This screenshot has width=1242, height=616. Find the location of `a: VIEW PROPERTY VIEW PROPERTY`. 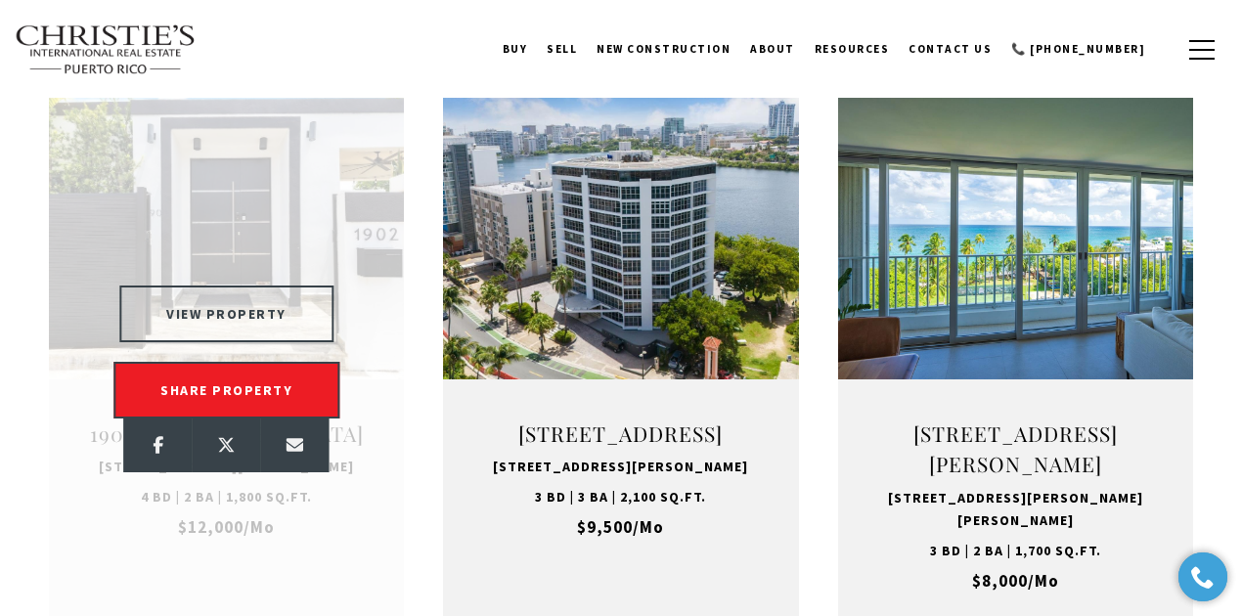

a: VIEW PROPERTY VIEW PROPERTY is located at coordinates (226, 296).